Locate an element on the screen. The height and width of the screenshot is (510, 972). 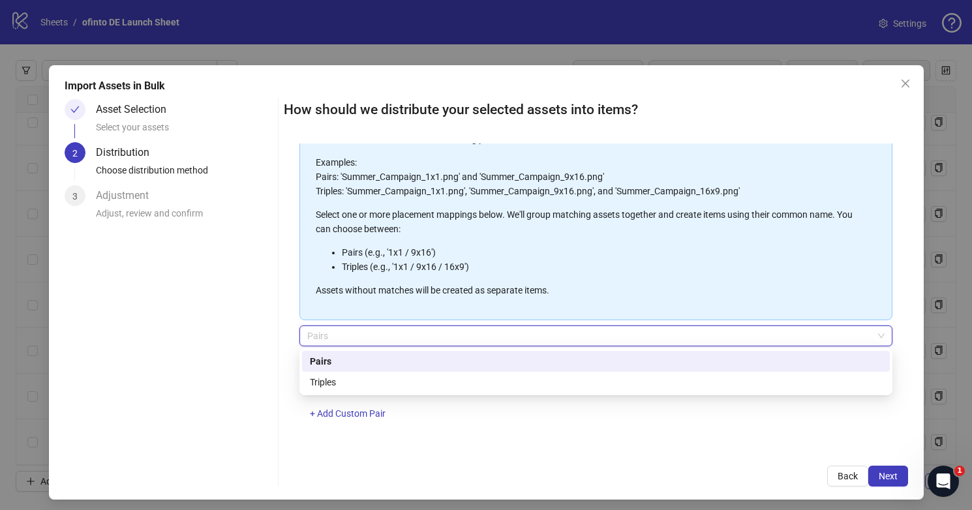
div: Asset Selection is located at coordinates (136, 110).